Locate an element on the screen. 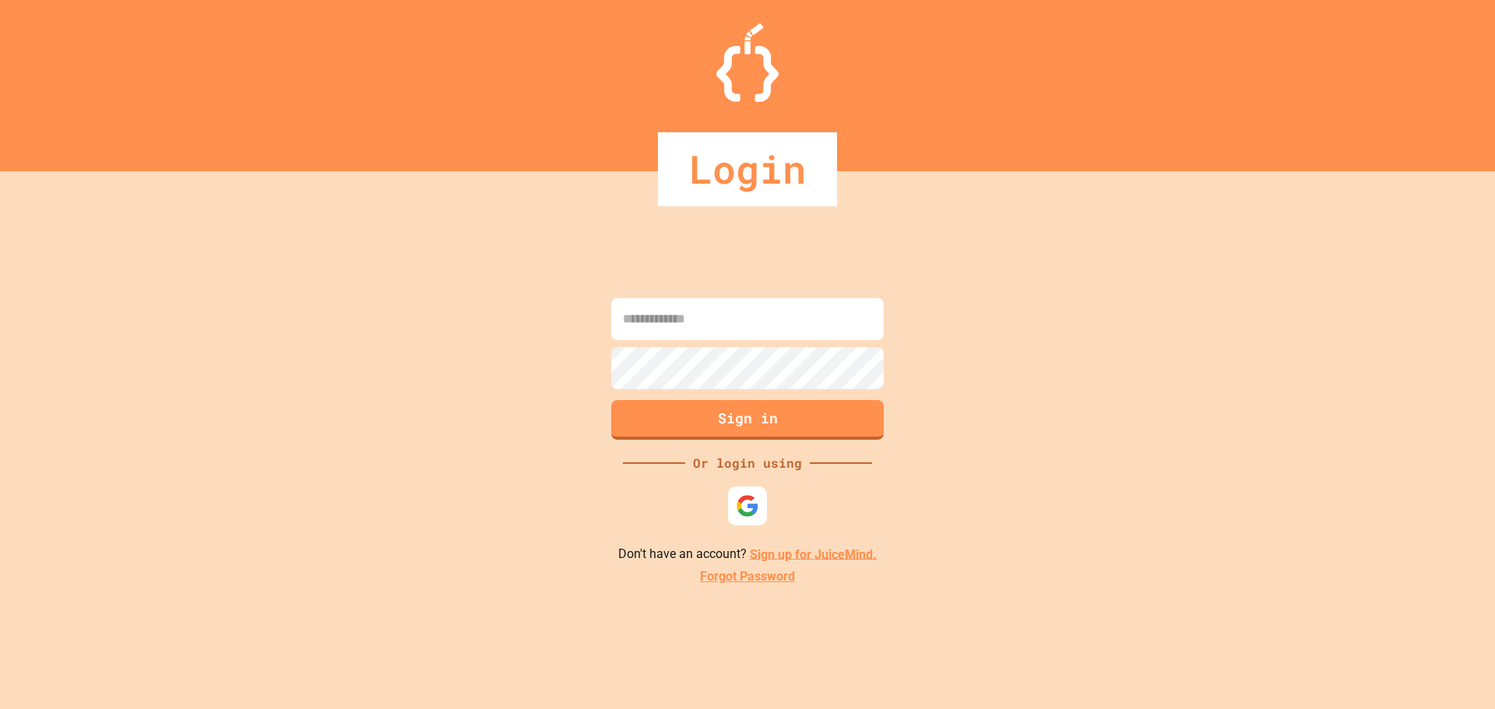  img: Logo.svg is located at coordinates (747, 62).